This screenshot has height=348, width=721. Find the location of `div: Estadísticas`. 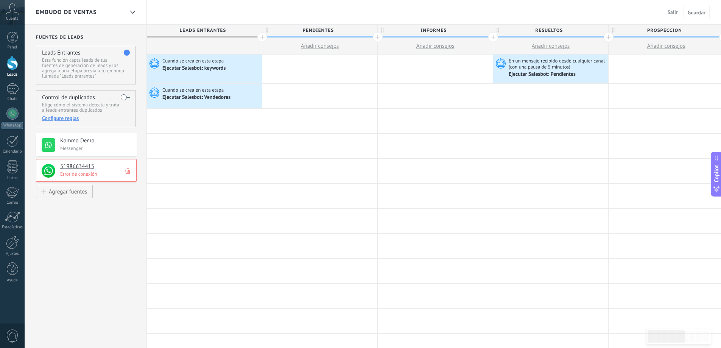

div: Estadísticas is located at coordinates (12, 227).